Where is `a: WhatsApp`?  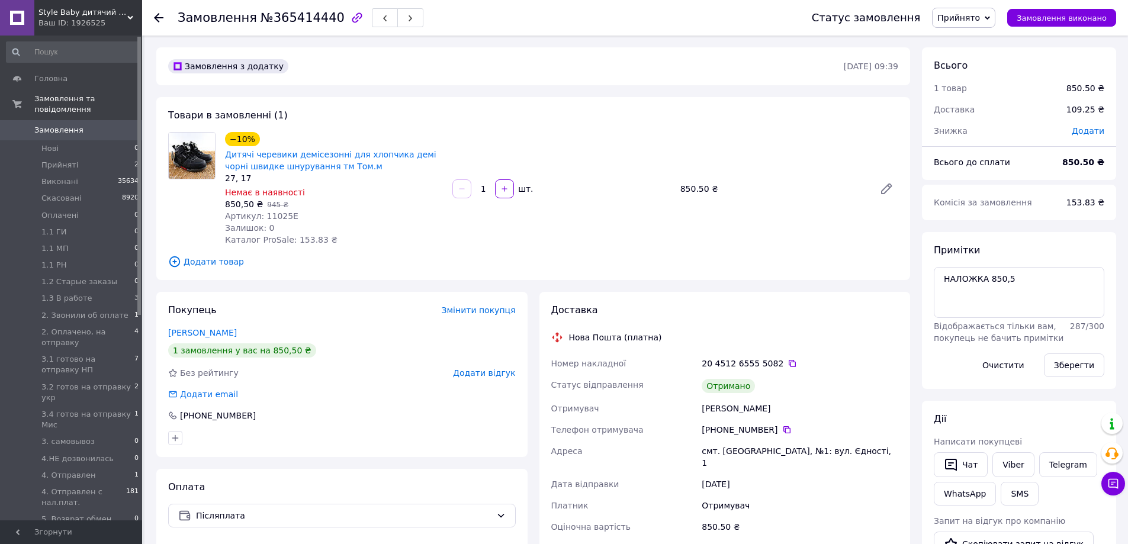 a: WhatsApp is located at coordinates (964, 494).